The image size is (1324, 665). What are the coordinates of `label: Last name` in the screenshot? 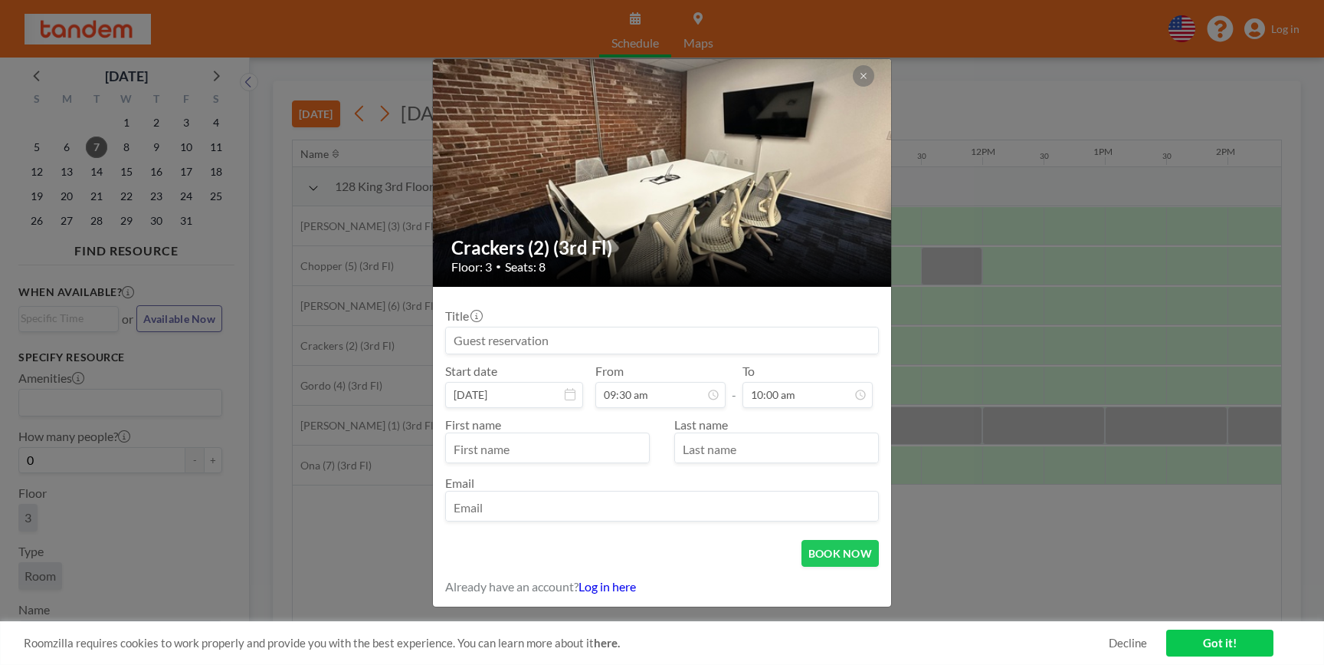 It's located at (701, 424).